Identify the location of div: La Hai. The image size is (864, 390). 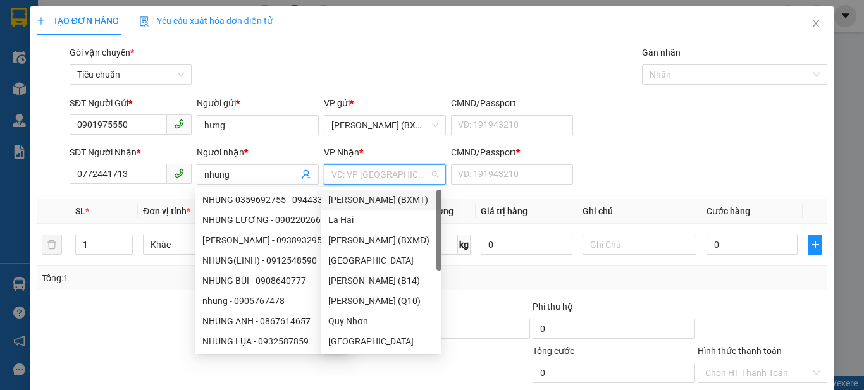
(381, 220).